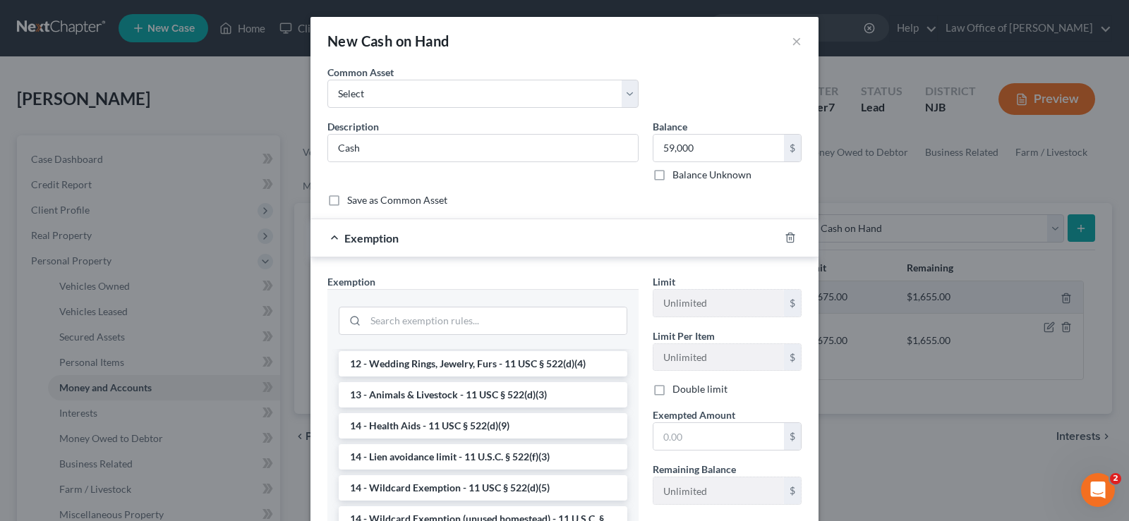 Image resolution: width=1129 pixels, height=521 pixels. I want to click on li: 14 - Wildcard Exemption - 11 USC § 522(d)(5), so click(483, 488).